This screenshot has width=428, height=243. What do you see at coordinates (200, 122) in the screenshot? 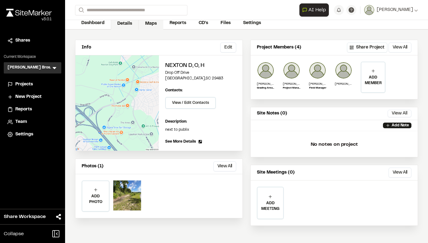
I see `p: Description:` at bounding box center [200, 122].